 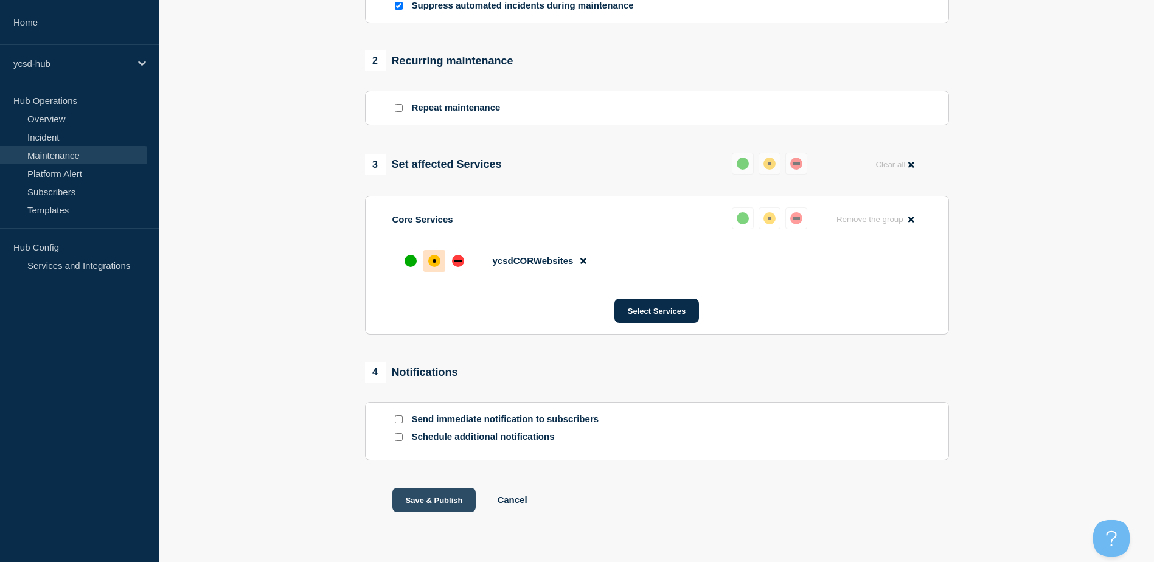 I want to click on span: 3, so click(x=375, y=165).